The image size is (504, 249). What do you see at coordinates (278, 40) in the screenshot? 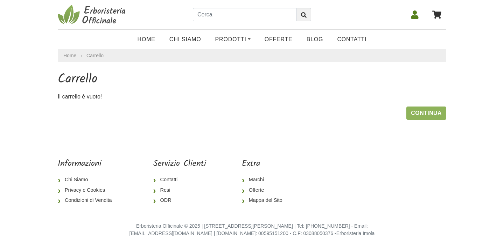
I see `a: OFFERTE` at bounding box center [278, 40].